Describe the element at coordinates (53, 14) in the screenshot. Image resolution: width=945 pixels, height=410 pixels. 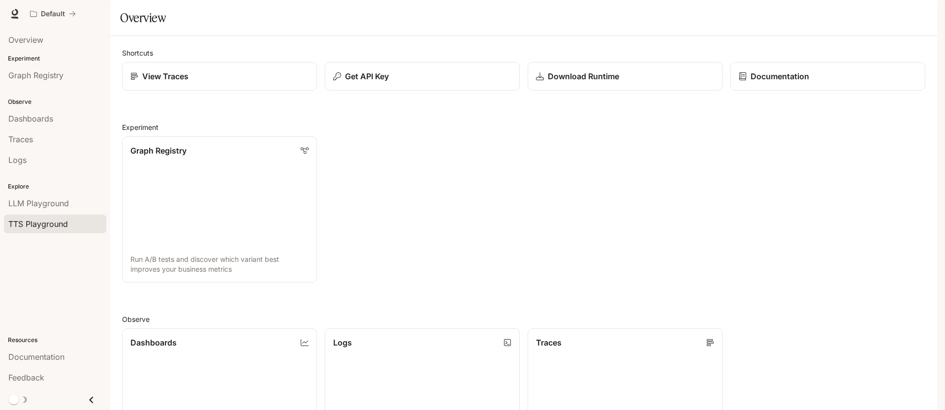
I see `button: All workspaces` at that location.